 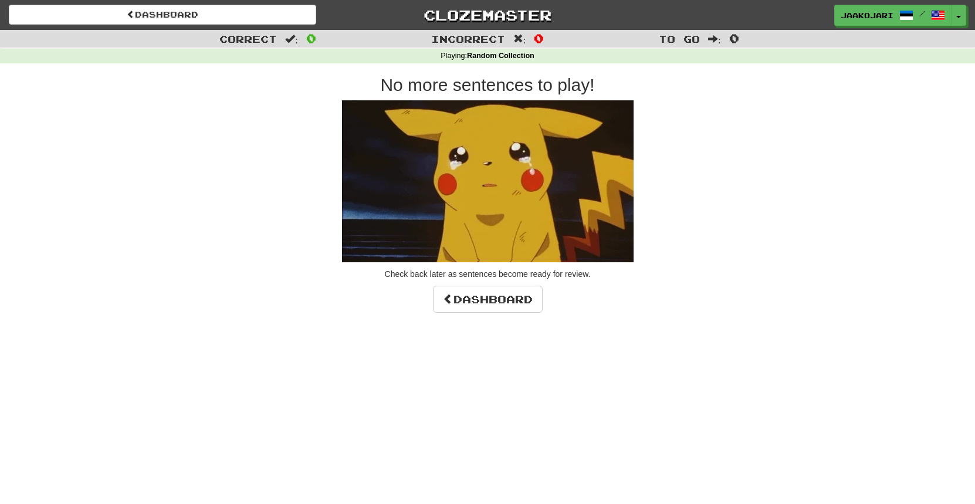 I want to click on span: To go, so click(x=679, y=39).